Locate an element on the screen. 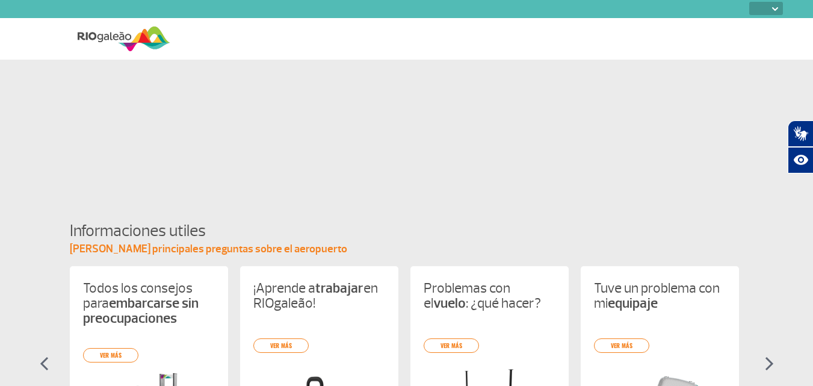  strong: vuelo is located at coordinates (449, 303).